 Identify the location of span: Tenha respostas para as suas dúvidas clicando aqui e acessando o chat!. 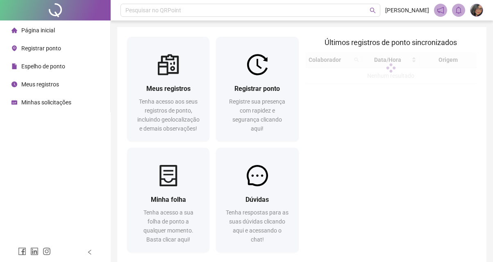
(257, 226).